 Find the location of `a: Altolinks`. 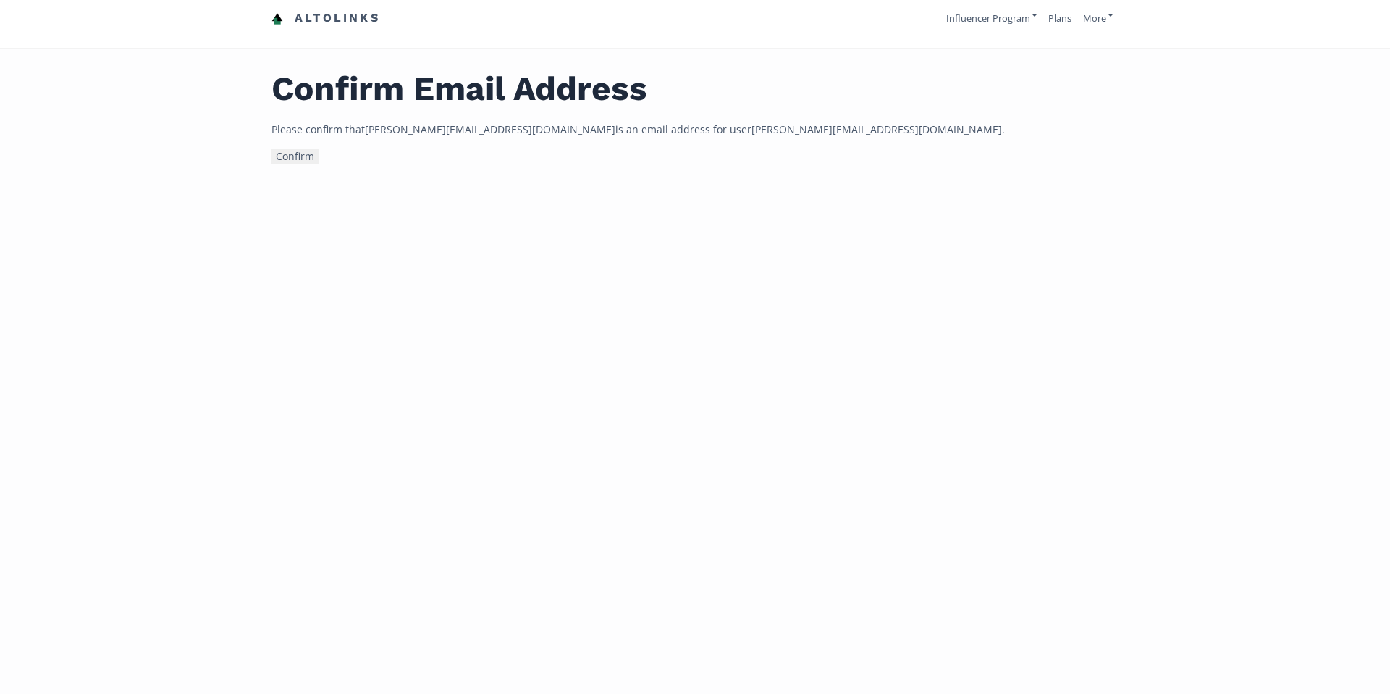

a: Altolinks is located at coordinates (326, 18).